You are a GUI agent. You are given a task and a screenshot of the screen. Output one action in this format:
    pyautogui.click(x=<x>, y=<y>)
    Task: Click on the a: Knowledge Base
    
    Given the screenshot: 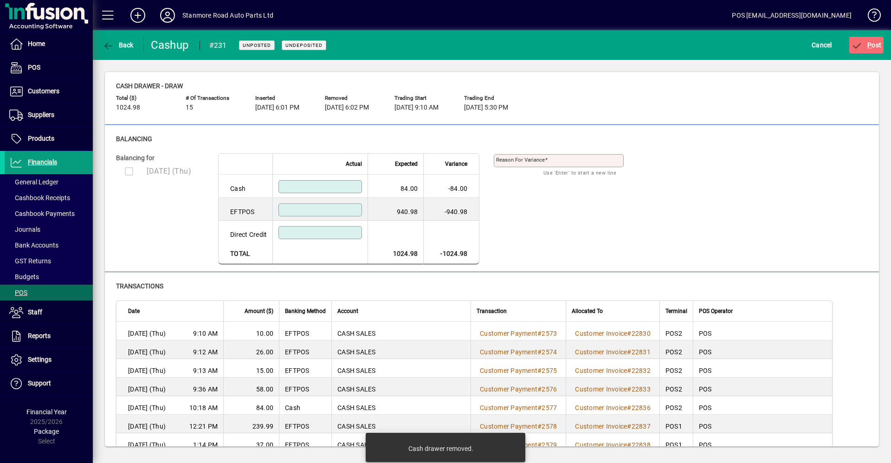 What is the action you would take?
    pyautogui.click(x=871, y=17)
    